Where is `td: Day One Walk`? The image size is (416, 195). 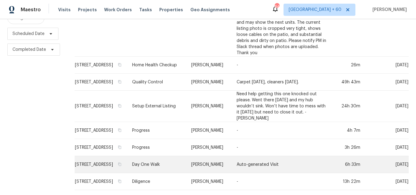
td: Day One Walk is located at coordinates (157, 165).